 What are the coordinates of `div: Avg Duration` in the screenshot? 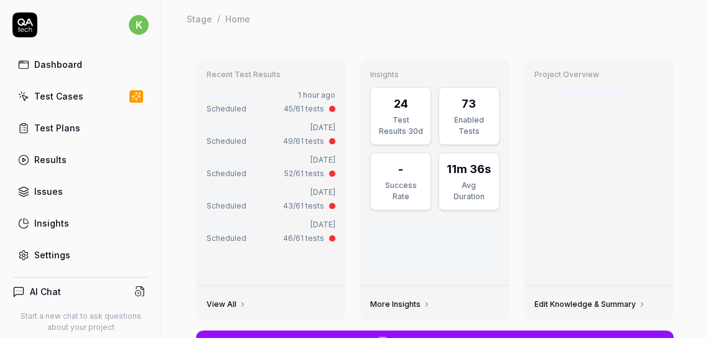 It's located at (469, 191).